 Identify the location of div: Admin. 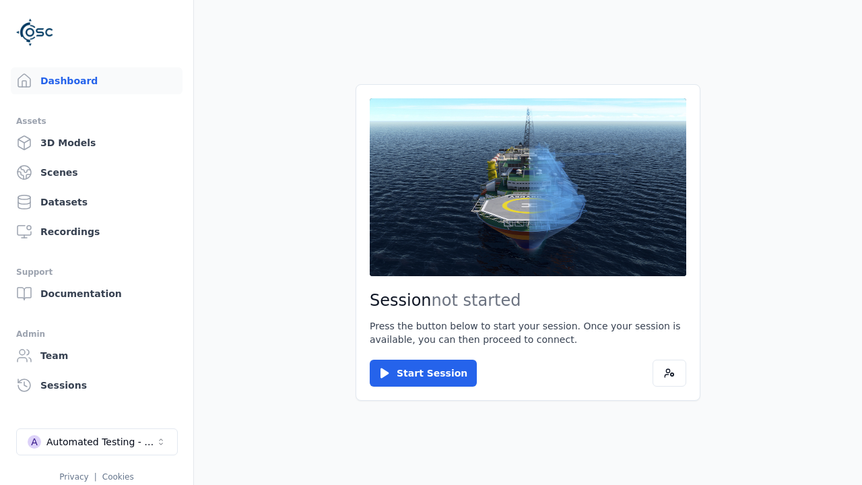
(96, 334).